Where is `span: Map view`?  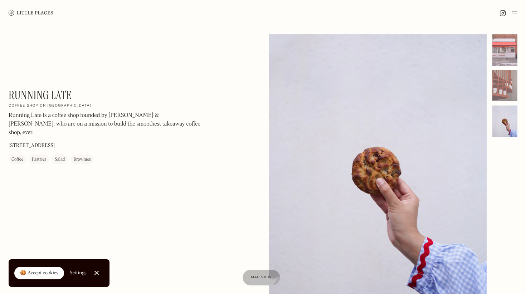
span: Map view is located at coordinates (261, 277).